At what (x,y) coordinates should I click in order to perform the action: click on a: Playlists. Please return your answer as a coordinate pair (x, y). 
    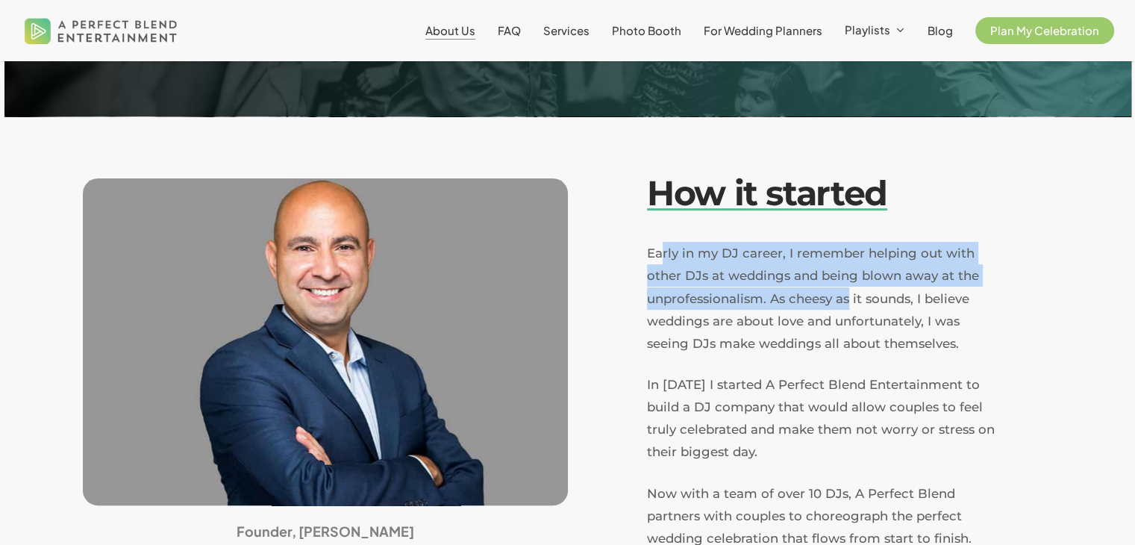
    Looking at the image, I should click on (874, 31).